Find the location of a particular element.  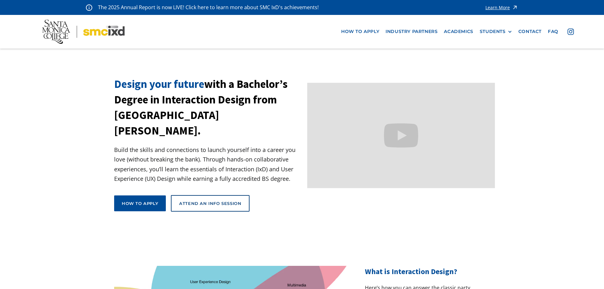

a: Academics is located at coordinates (459, 31).